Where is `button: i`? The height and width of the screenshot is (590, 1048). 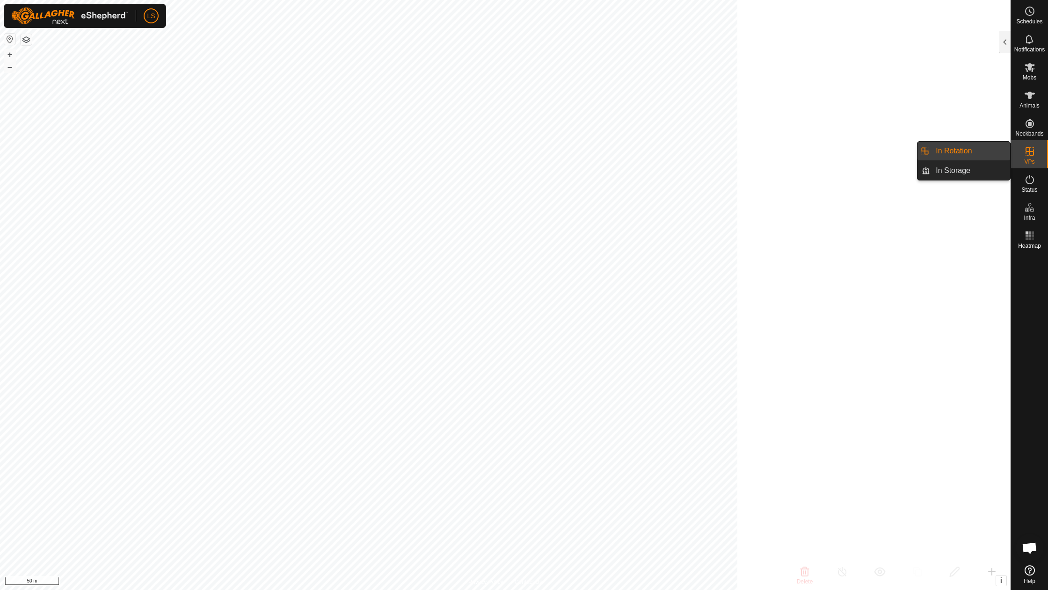 button: i is located at coordinates (1001, 581).